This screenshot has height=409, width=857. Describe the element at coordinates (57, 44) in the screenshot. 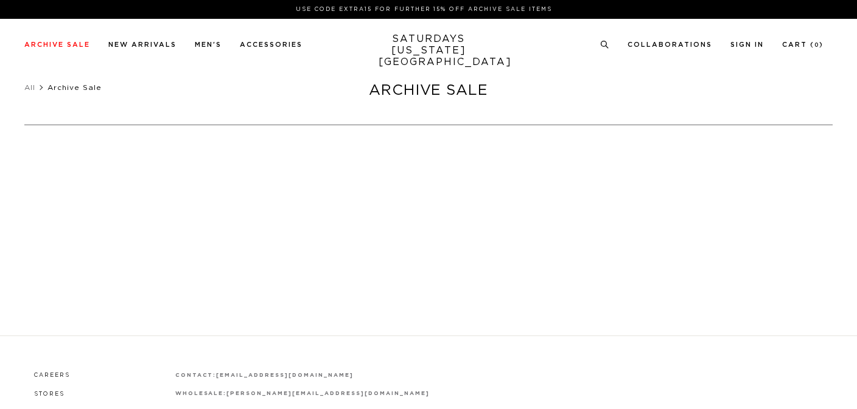

I see `a: Archive Sale` at that location.